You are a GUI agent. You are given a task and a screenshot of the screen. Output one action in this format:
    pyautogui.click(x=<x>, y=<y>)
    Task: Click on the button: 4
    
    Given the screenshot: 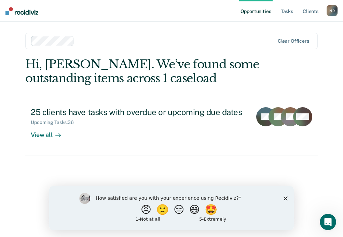 What is the action you would take?
    pyautogui.click(x=146, y=24)
    